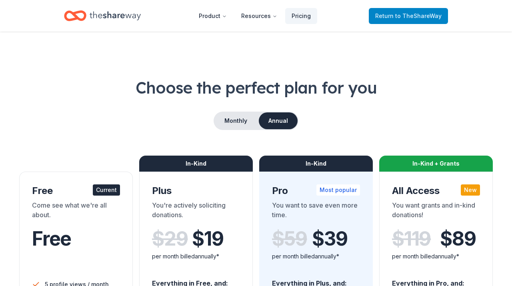 This screenshot has width=512, height=286. I want to click on a: Returnto TheShareWay, so click(409, 16).